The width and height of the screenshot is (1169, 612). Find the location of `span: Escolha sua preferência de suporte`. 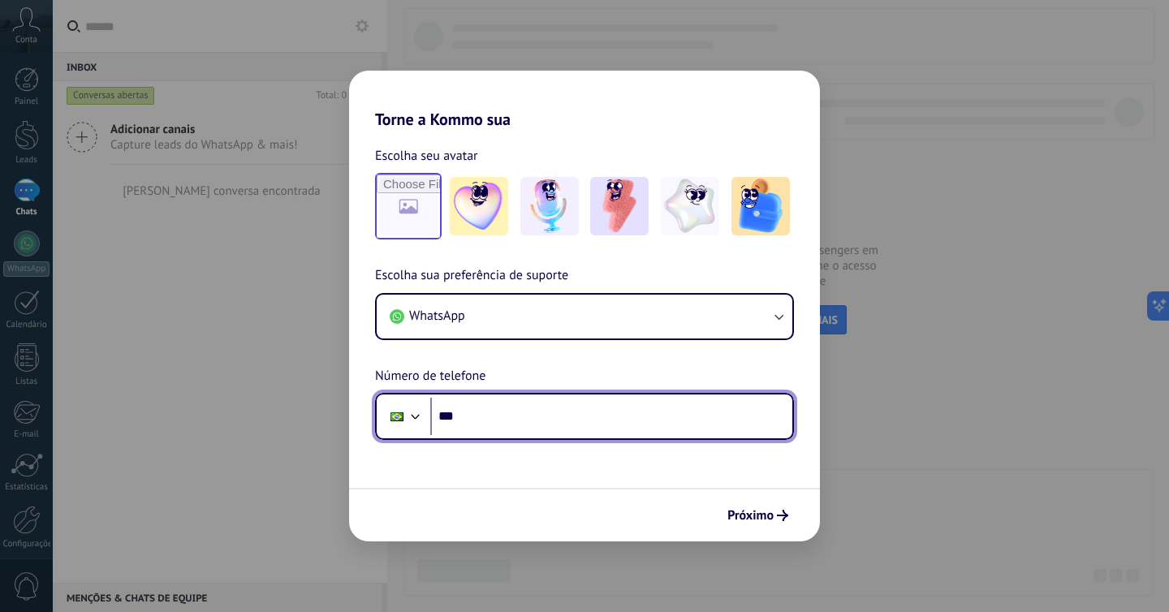

span: Escolha sua preferência de suporte is located at coordinates (472, 276).